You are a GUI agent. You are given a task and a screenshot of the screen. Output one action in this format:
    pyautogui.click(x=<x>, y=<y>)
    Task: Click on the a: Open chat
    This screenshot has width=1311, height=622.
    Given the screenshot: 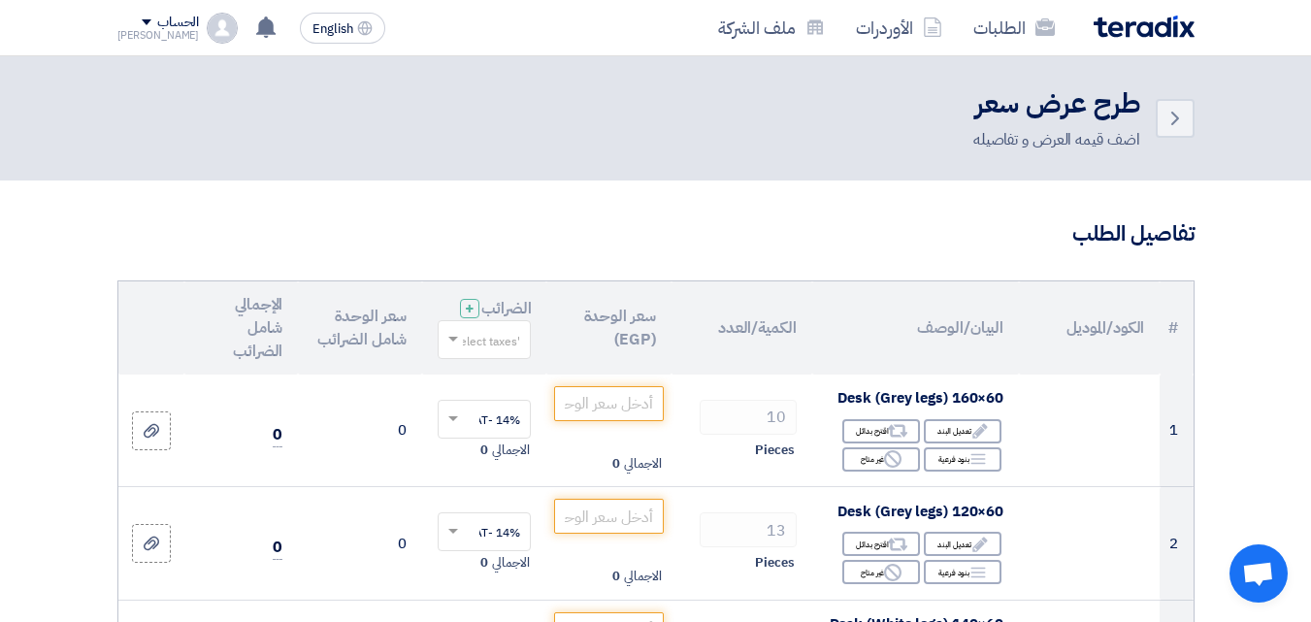 What is the action you would take?
    pyautogui.click(x=1259, y=574)
    